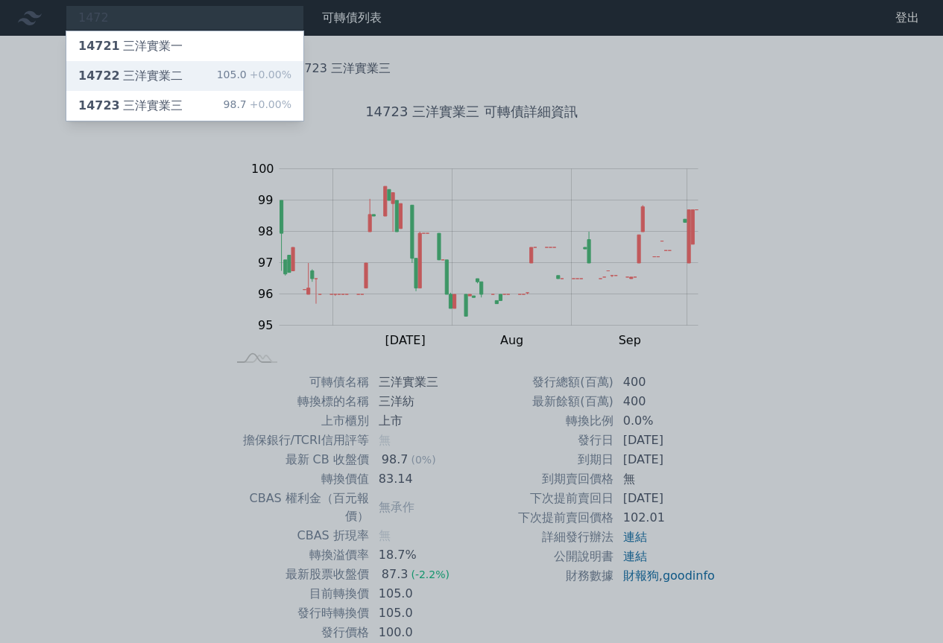 The image size is (943, 643). I want to click on span: 14723, so click(99, 105).